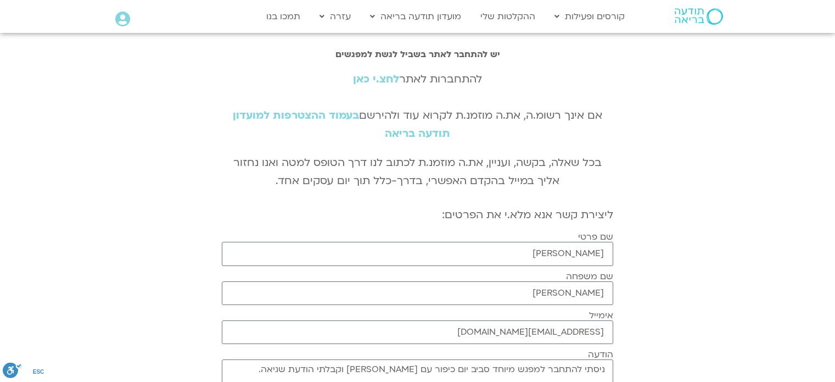 This screenshot has height=382, width=835. Describe the element at coordinates (601, 315) in the screenshot. I see `label: אימייל` at that location.